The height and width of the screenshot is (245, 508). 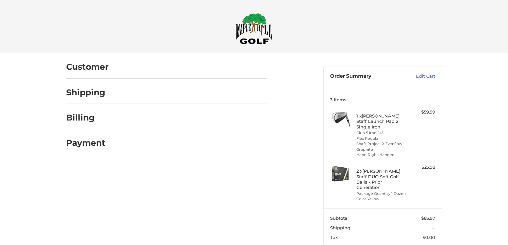 I want to click on h2: Payment, so click(x=86, y=143).